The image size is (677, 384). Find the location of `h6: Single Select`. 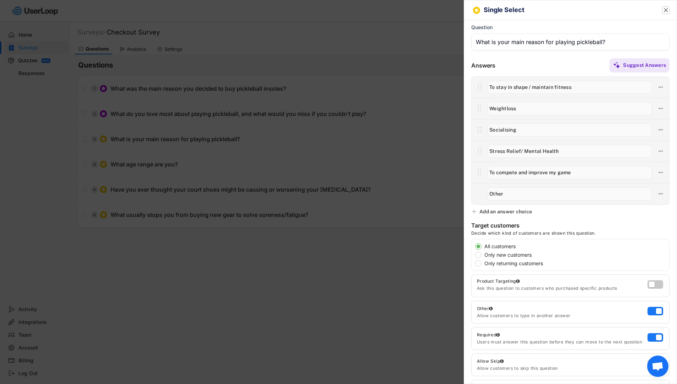

h6: Single Select is located at coordinates (566, 10).